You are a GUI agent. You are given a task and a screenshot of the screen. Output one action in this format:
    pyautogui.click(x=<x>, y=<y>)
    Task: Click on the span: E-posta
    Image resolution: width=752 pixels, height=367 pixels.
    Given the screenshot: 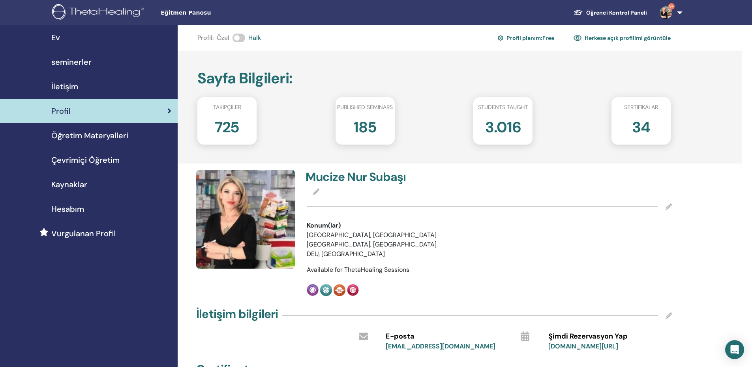 What is the action you would take?
    pyautogui.click(x=400, y=336)
    